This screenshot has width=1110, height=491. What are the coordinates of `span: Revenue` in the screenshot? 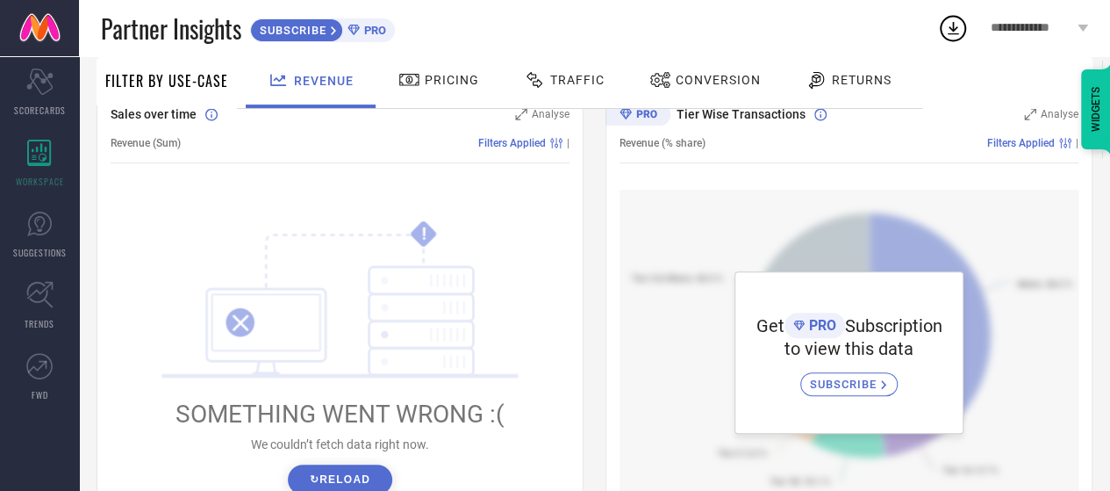 It's located at (324, 81).